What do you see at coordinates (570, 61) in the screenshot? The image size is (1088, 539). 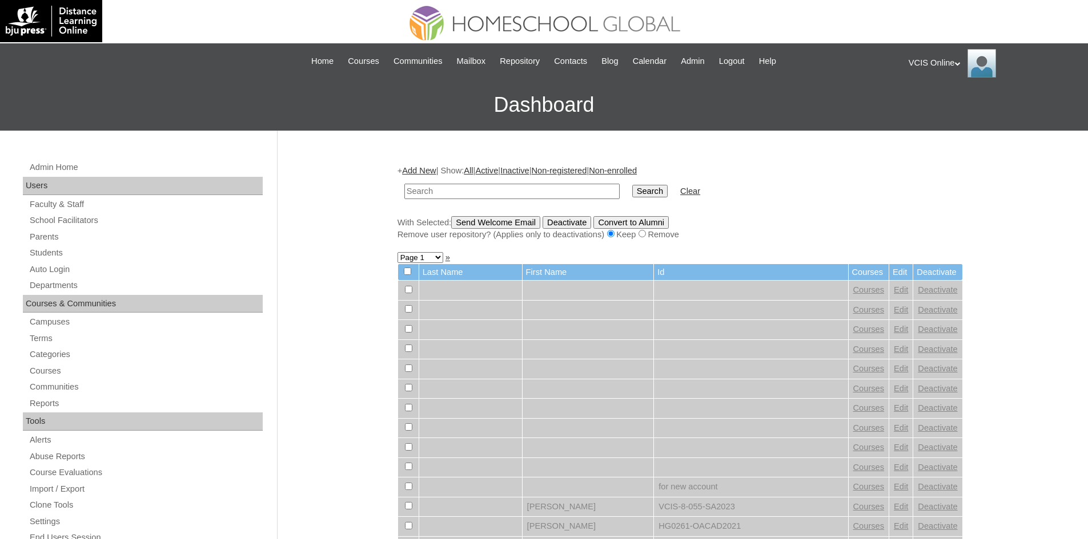 I see `span: Contacts` at bounding box center [570, 61].